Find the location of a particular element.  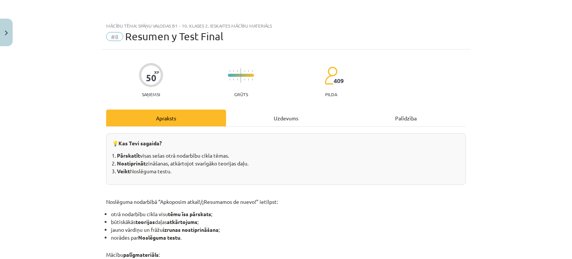

li: visas sešas otrā nodarbību cikla tēmas. is located at coordinates (288, 155).